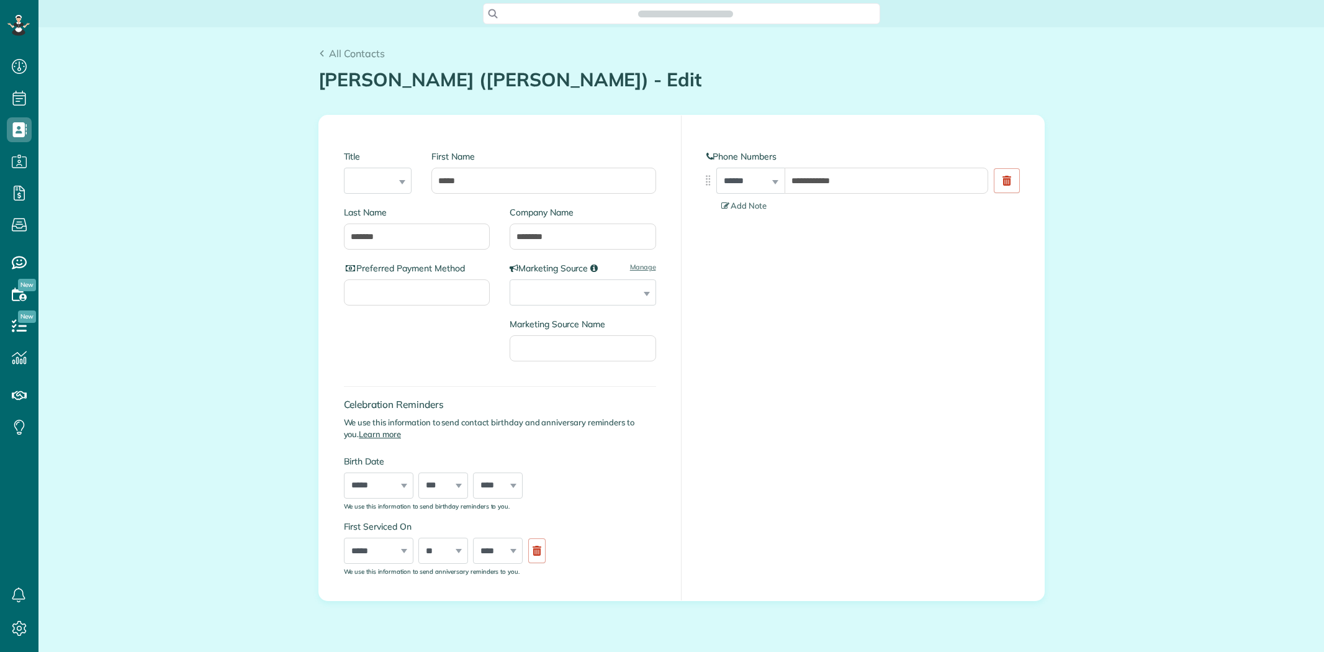 This screenshot has height=652, width=1324. What do you see at coordinates (417, 268) in the screenshot?
I see `label: Preferred Payment Method` at bounding box center [417, 268].